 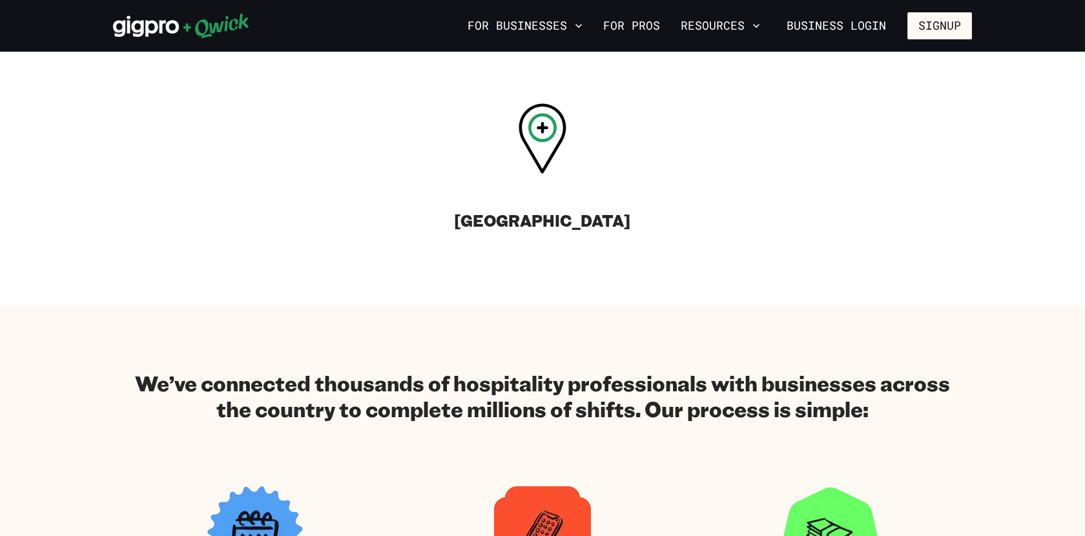 What do you see at coordinates (720, 26) in the screenshot?
I see `button: Resources` at bounding box center [720, 26].